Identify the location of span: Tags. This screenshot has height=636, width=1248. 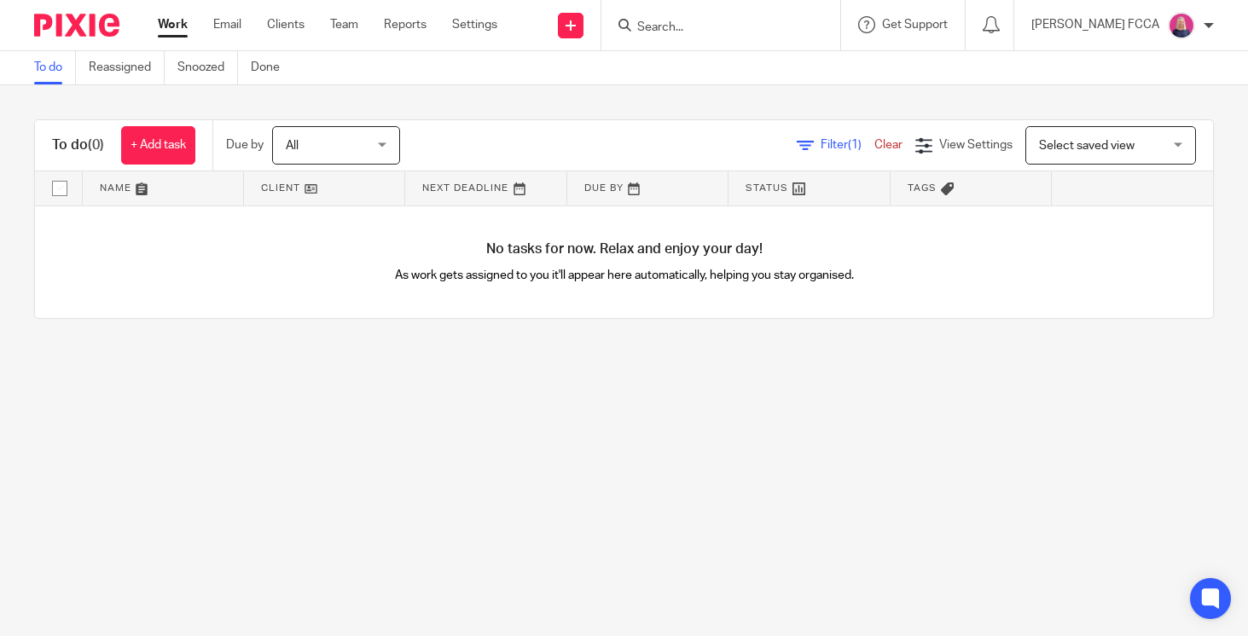
(922, 188).